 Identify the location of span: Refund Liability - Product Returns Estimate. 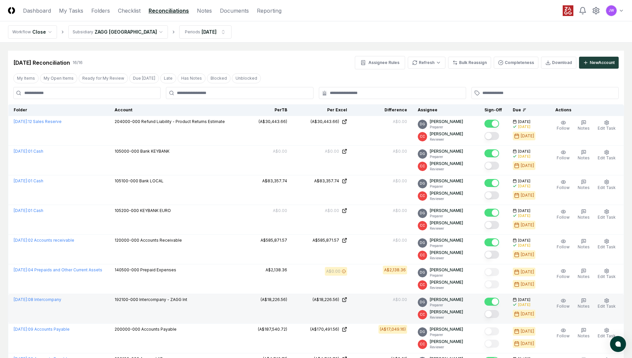
(183, 121).